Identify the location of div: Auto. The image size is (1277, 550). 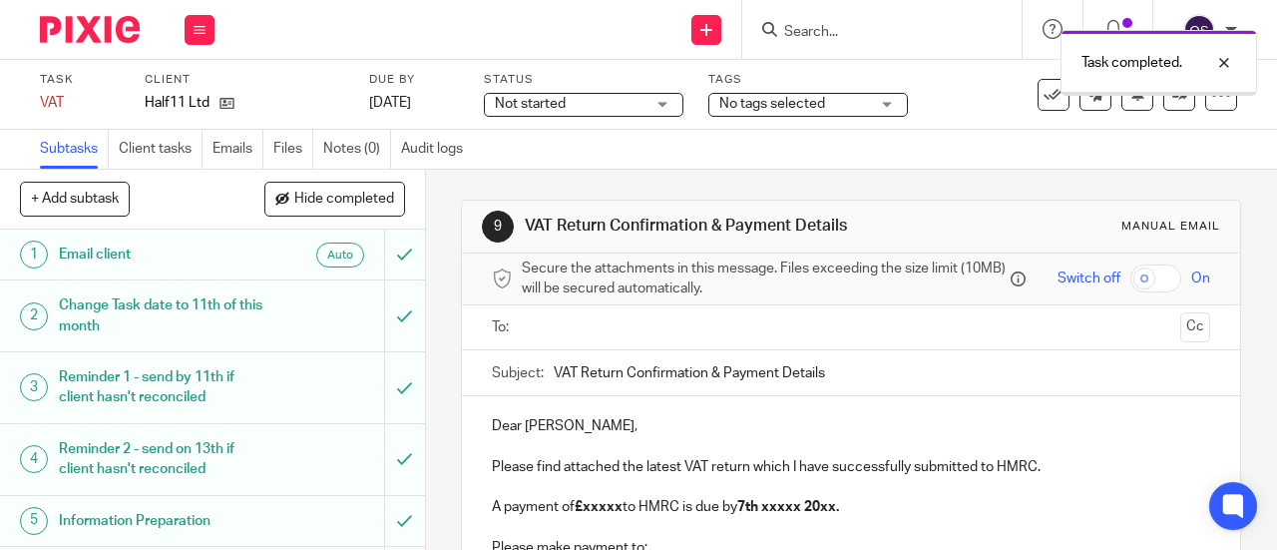
(340, 254).